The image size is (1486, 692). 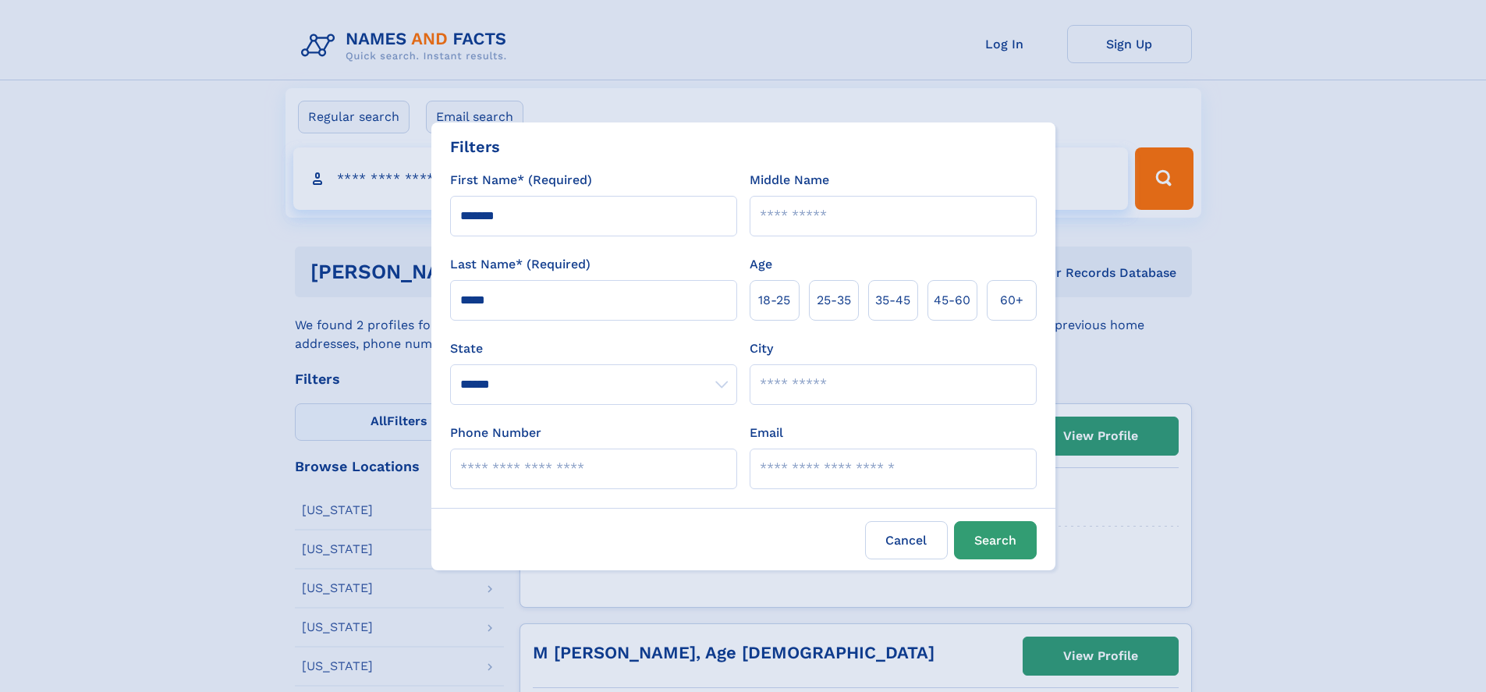 I want to click on div: Filters, so click(x=475, y=147).